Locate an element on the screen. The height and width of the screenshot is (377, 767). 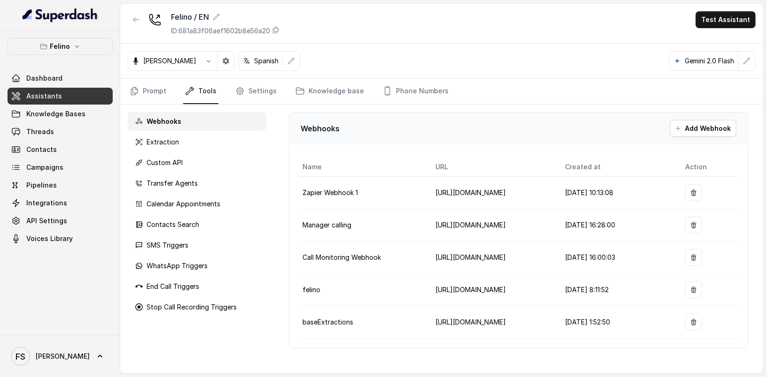
span: Assistants is located at coordinates (44, 96).